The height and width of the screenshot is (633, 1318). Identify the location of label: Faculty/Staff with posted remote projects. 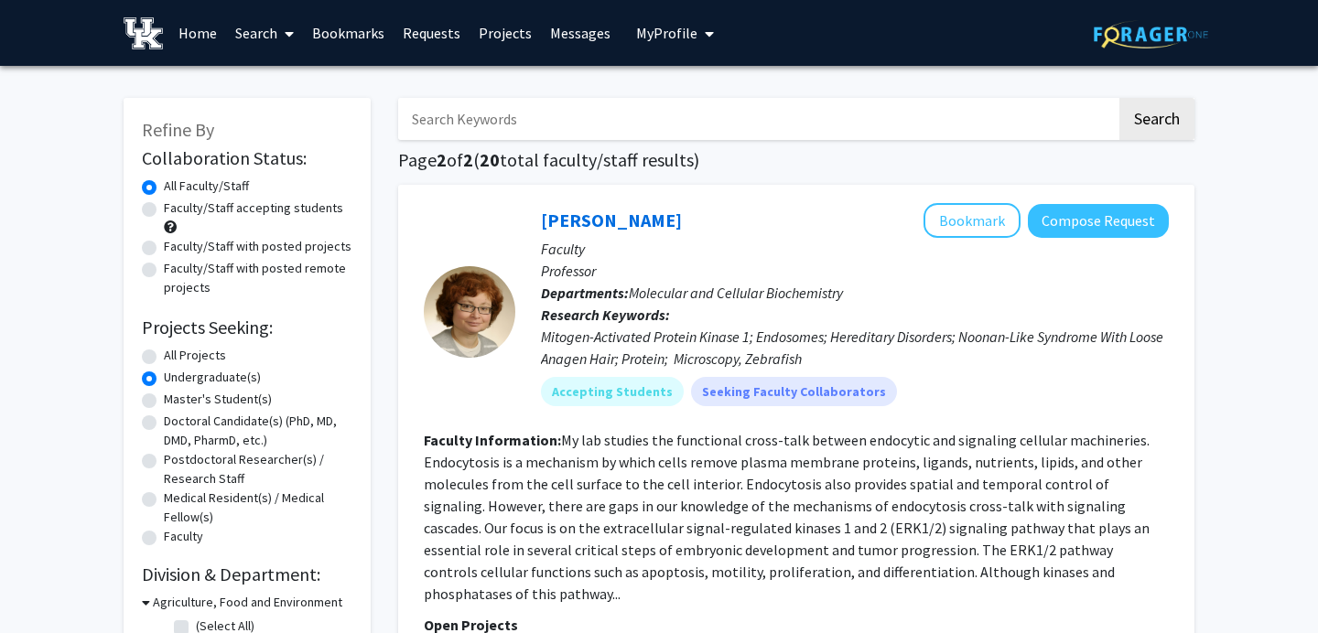
(258, 278).